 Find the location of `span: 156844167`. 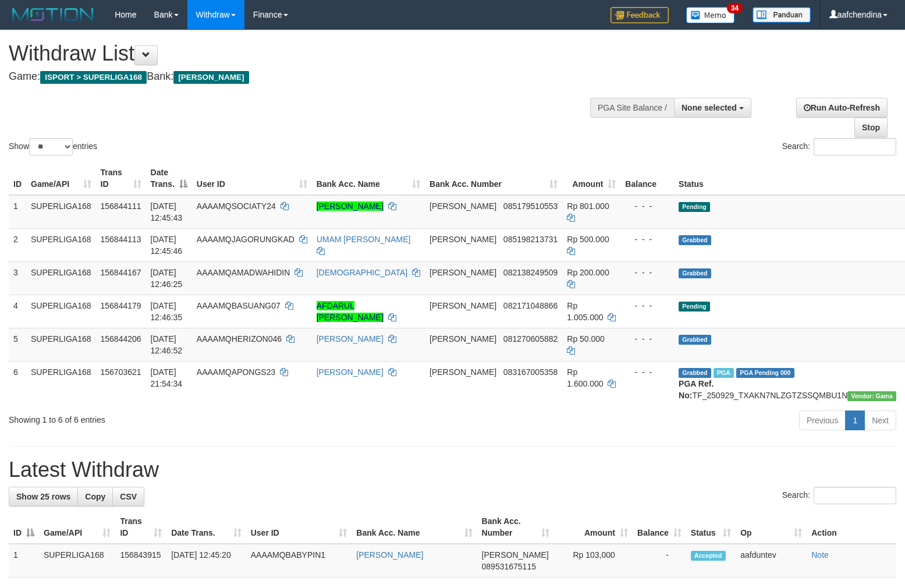

span: 156844167 is located at coordinates (121, 272).